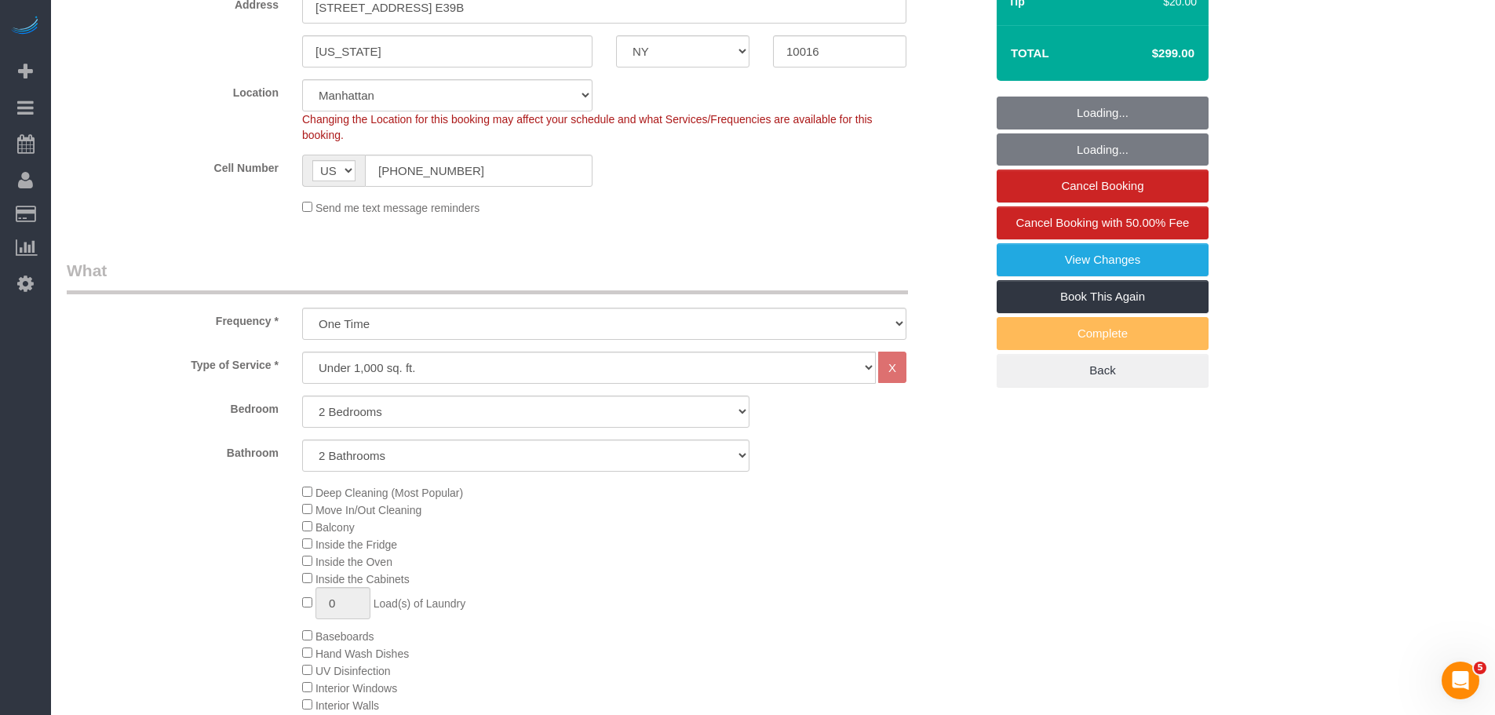 The height and width of the screenshot is (715, 1495). Describe the element at coordinates (1102, 297) in the screenshot. I see `a: Book This Again` at that location.